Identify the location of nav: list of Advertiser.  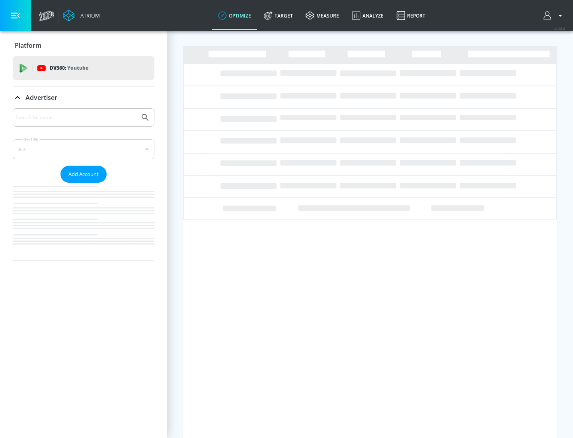
(84, 221).